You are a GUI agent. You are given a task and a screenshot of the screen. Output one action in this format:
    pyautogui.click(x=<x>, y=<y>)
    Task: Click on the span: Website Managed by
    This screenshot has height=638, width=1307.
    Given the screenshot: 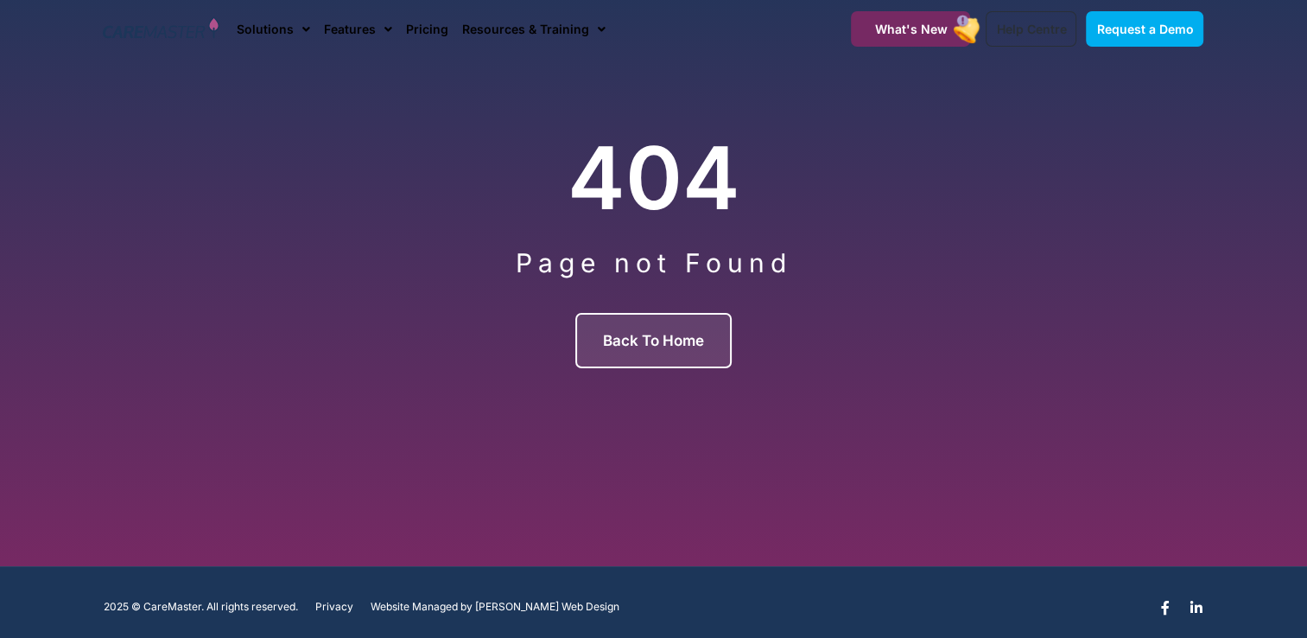 What is the action you would take?
    pyautogui.click(x=422, y=607)
    